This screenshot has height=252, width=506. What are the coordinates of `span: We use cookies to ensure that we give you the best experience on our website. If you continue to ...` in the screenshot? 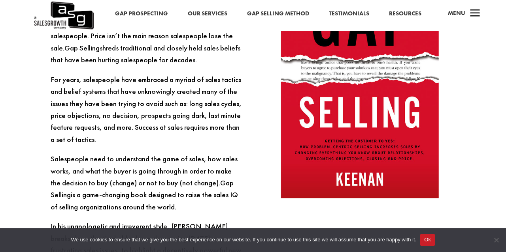 It's located at (243, 240).